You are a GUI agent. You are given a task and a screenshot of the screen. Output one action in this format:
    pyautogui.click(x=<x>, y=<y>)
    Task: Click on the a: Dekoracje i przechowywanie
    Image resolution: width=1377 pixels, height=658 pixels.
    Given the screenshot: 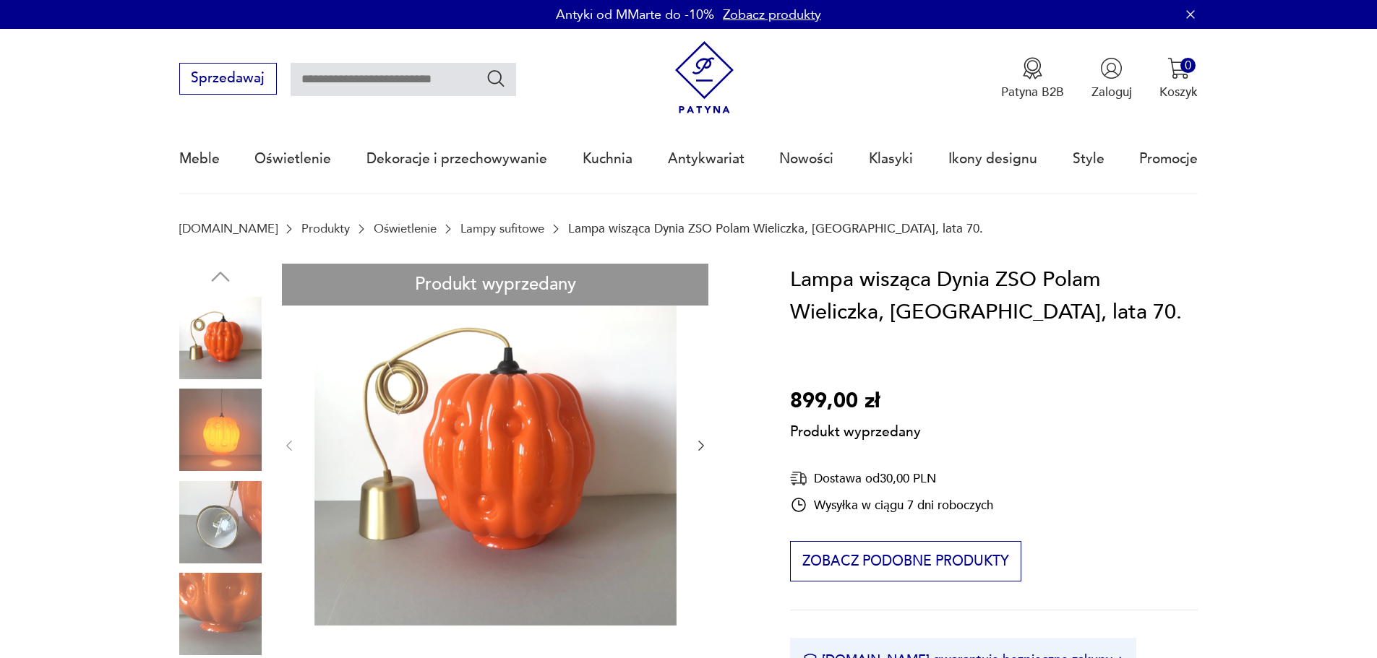 What is the action you would take?
    pyautogui.click(x=457, y=159)
    